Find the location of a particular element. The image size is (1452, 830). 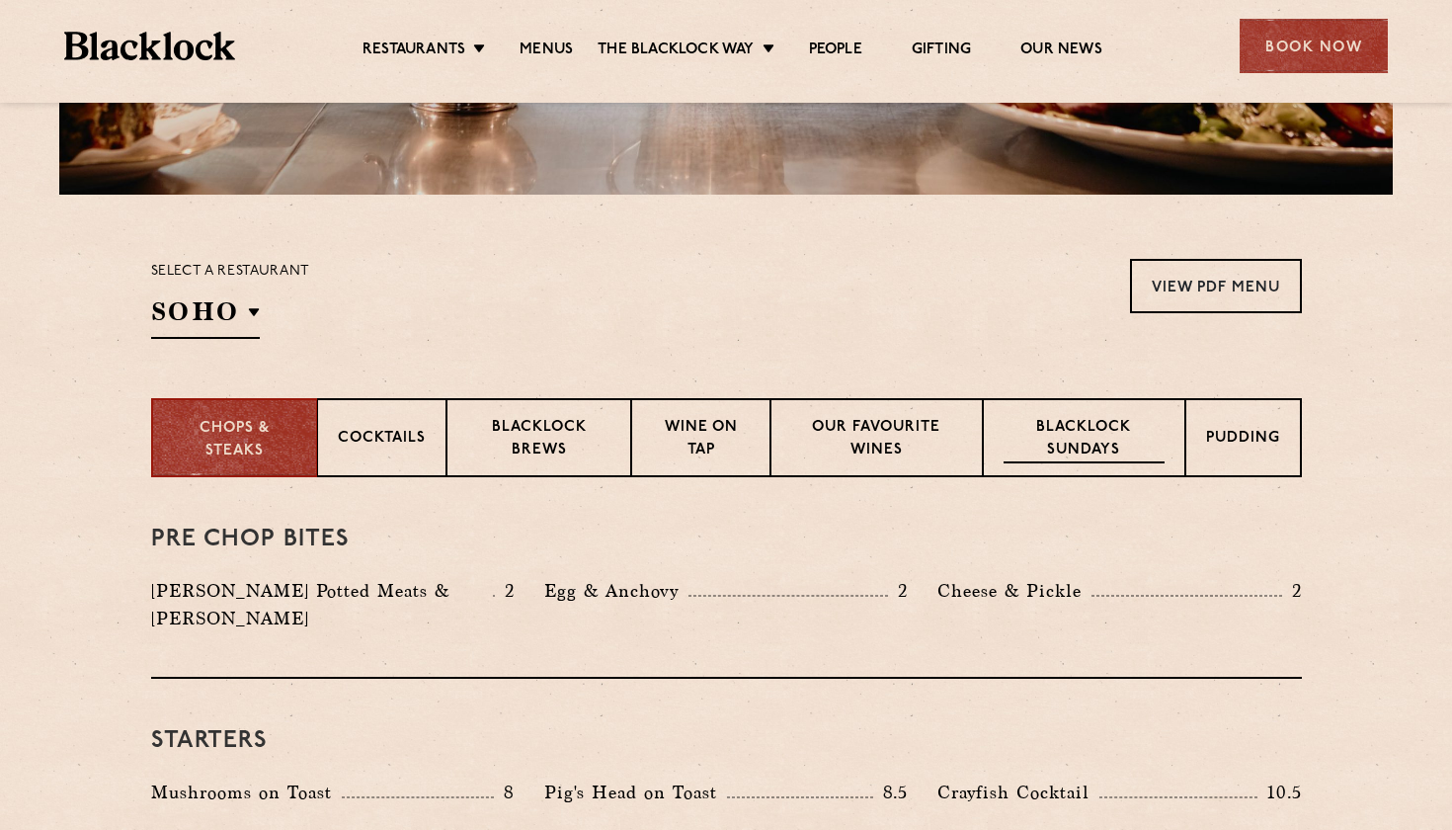

p: Blacklock Sundays is located at coordinates (1084, 440).